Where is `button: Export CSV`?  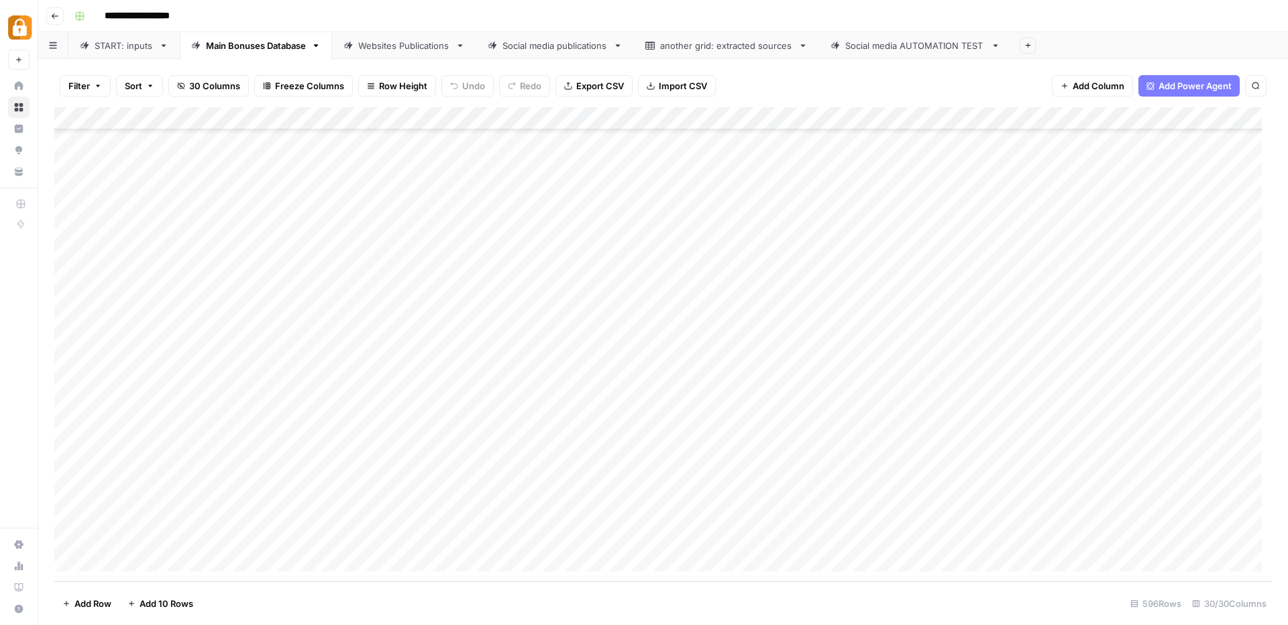
button: Export CSV is located at coordinates (594, 86).